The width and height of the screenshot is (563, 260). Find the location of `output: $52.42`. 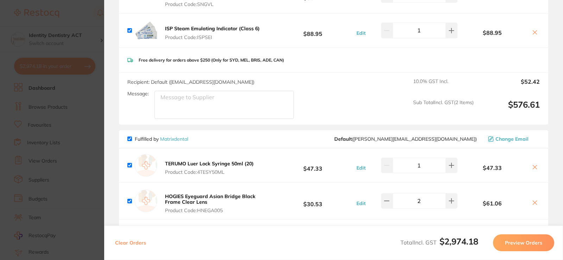

output: $52.42 is located at coordinates (510, 86).